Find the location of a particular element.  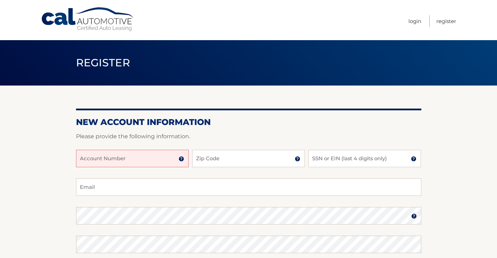

a: Register is located at coordinates (446, 21).